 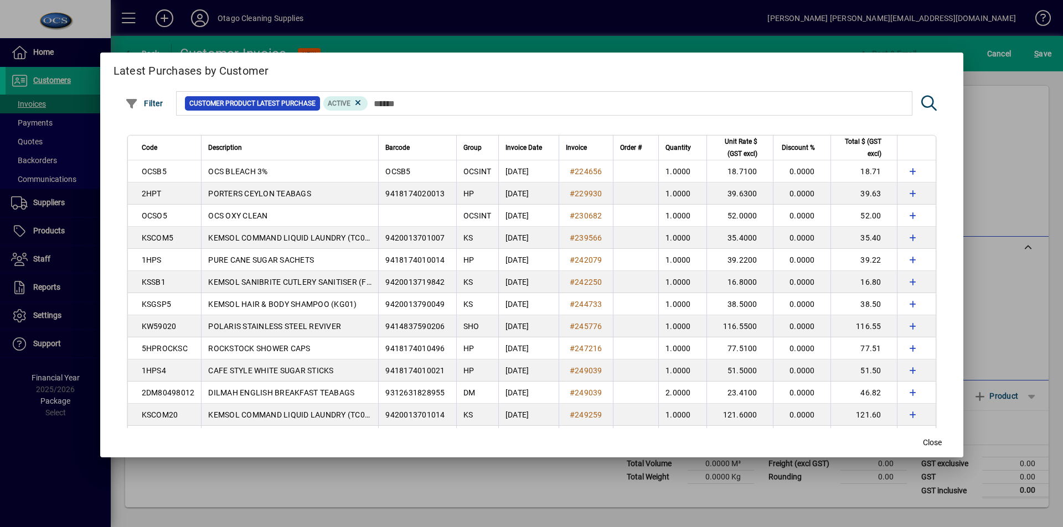 What do you see at coordinates (415, 327) in the screenshot?
I see `span: 9414837590206` at bounding box center [415, 327].